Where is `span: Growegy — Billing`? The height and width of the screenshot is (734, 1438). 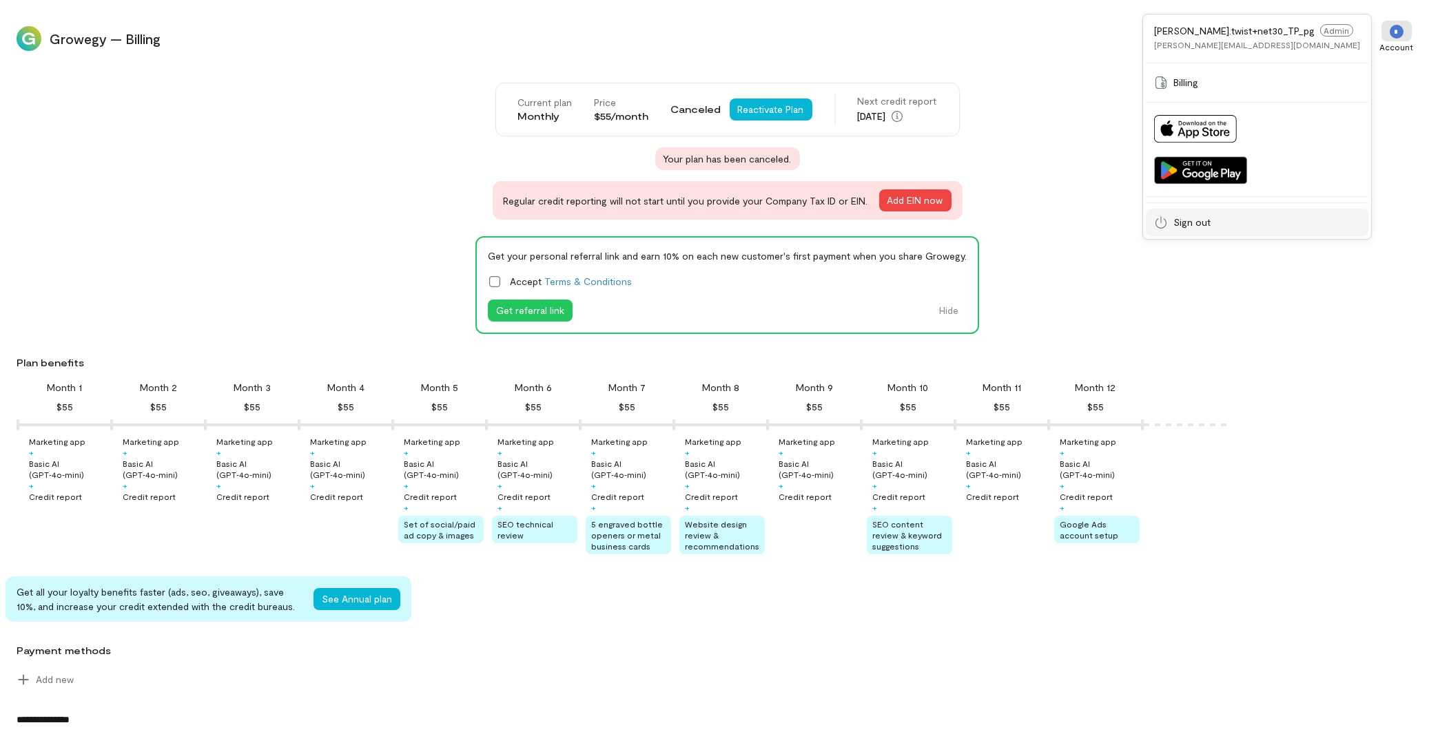
span: Growegy — Billing is located at coordinates (706, 39).